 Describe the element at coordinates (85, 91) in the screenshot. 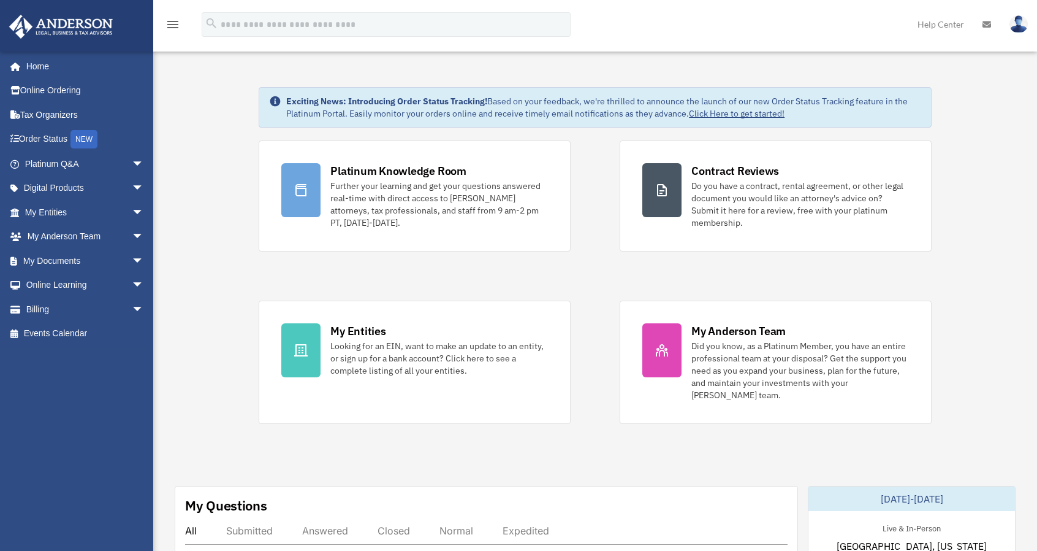

I see `a: Online Ordering` at that location.